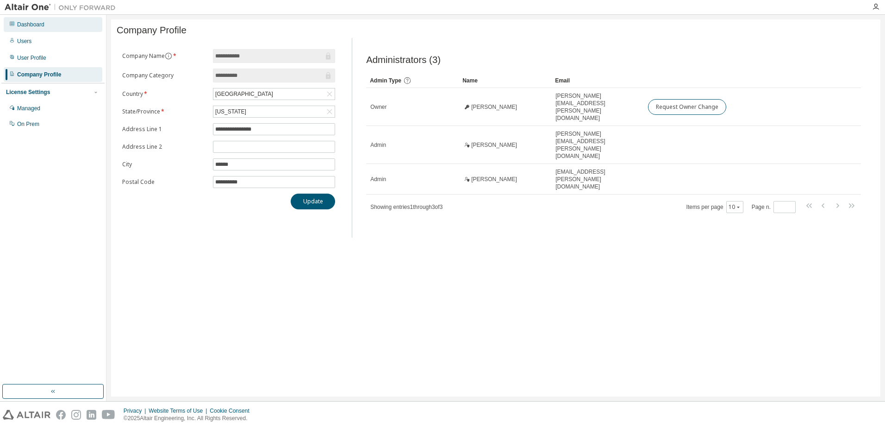  I want to click on button: Update, so click(313, 201).